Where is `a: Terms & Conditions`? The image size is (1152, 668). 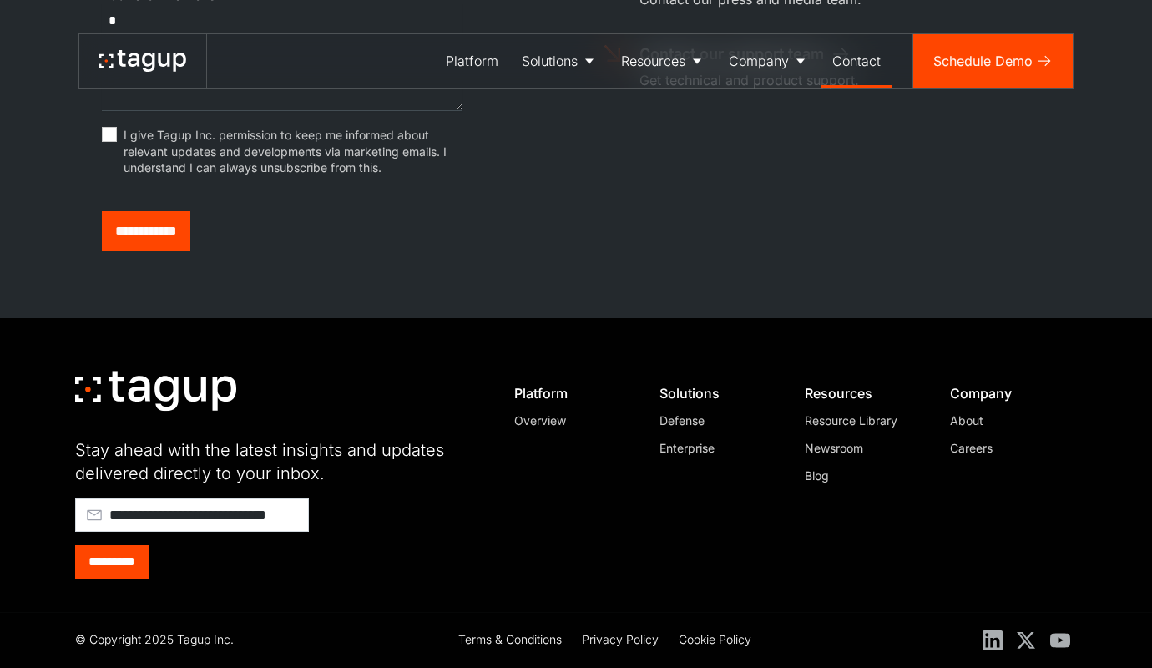 a: Terms & Conditions is located at coordinates (510, 640).